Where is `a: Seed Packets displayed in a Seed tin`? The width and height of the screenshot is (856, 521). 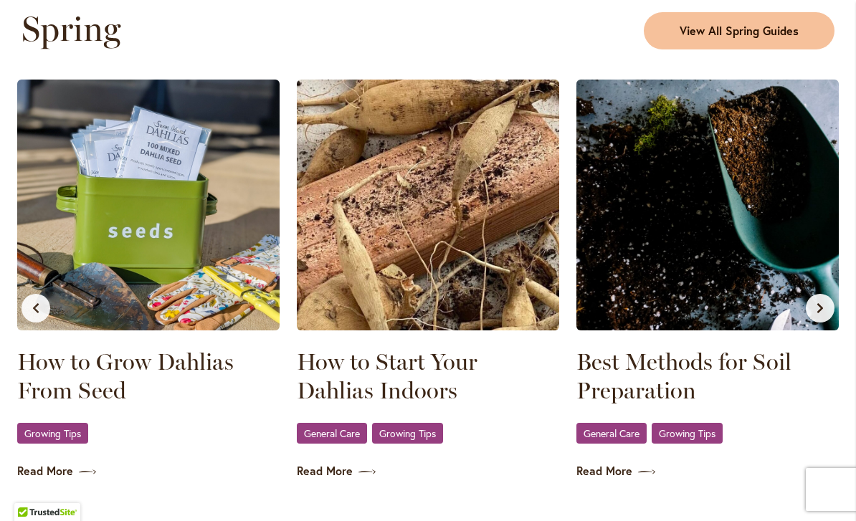 a: Seed Packets displayed in a Seed tin is located at coordinates (148, 205).